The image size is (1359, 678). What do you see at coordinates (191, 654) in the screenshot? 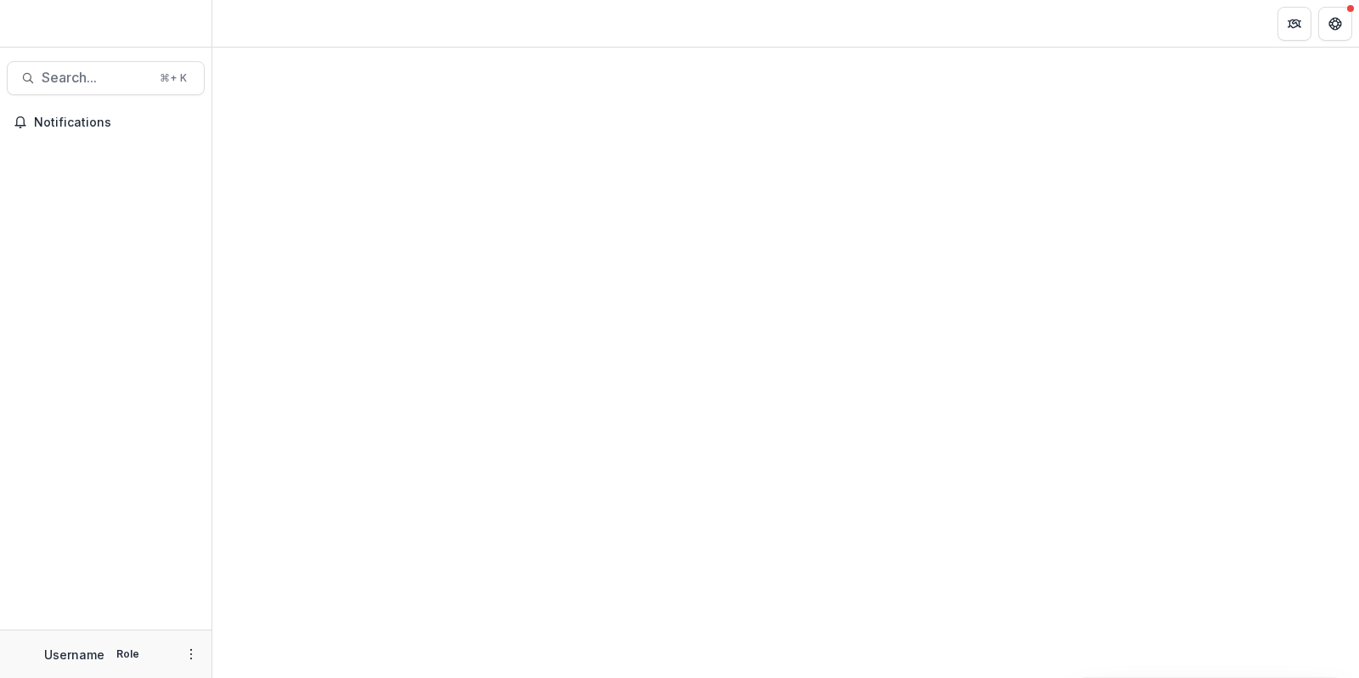
I see `button: More` at bounding box center [191, 654].